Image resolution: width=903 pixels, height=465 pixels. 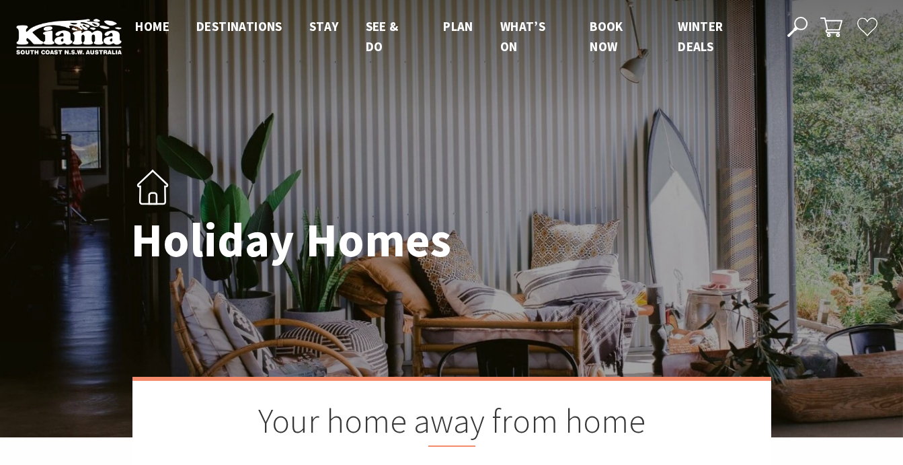 I want to click on span: What’s On, so click(x=523, y=36).